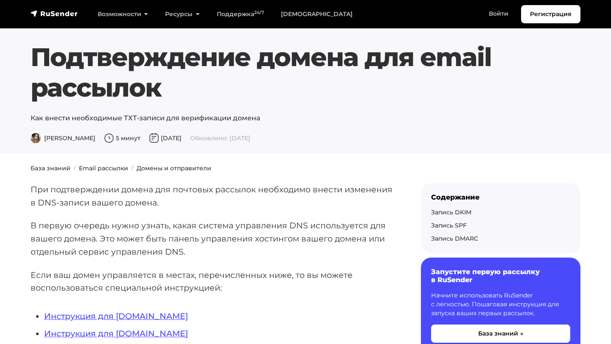 This screenshot has height=344, width=611. Describe the element at coordinates (212, 196) in the screenshot. I see `p: При подтверждении домена для почтовых рассылок необходимо внести изменения в DNS-записи вашего до...` at that location.